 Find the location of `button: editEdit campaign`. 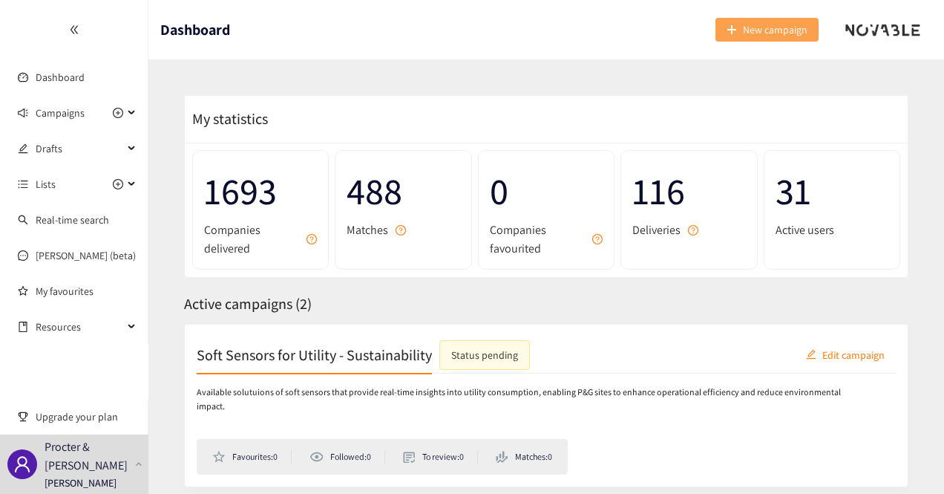

button: editEdit campaign is located at coordinates (845, 354).